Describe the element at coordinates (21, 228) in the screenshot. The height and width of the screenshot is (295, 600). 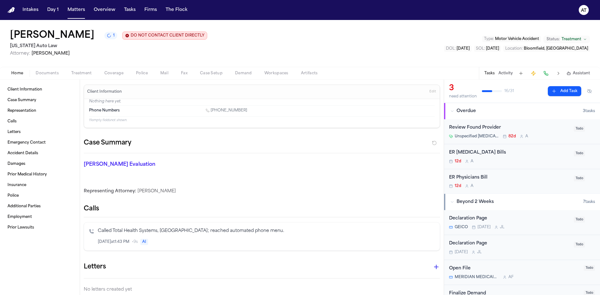
I see `span: Prior Lawsuits` at that location.